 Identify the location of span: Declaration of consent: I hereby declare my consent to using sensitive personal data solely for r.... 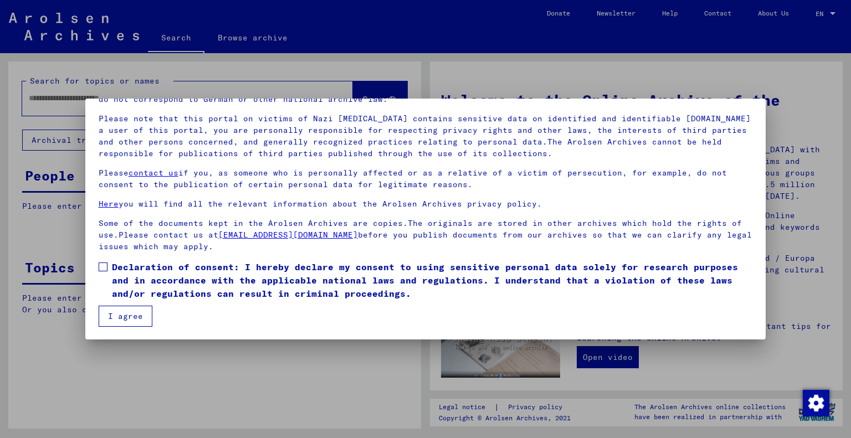
(432, 280).